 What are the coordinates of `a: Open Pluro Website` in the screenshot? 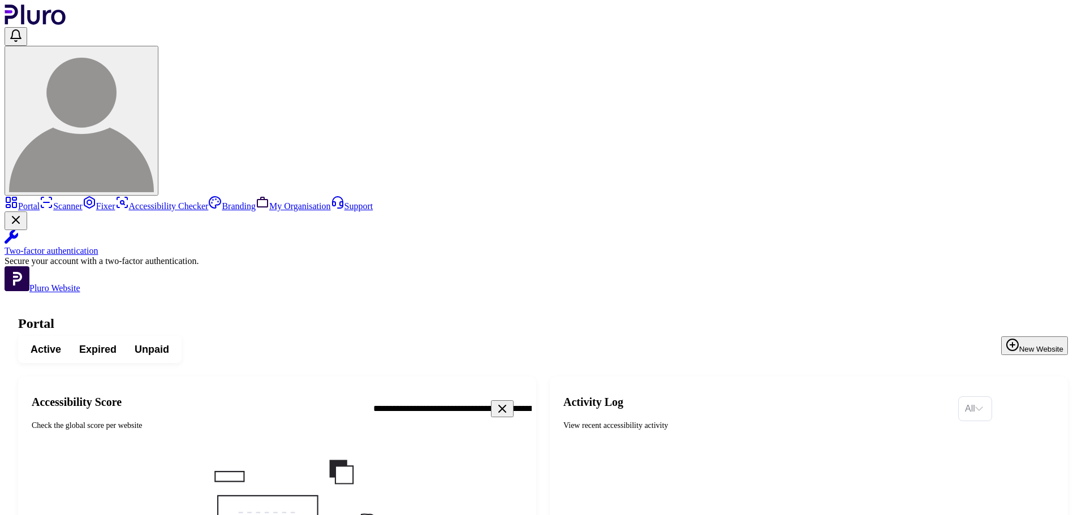 It's located at (42, 288).